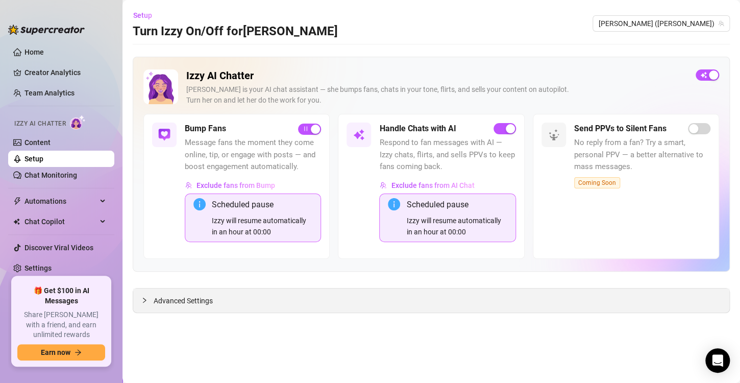 The height and width of the screenshot is (383, 740). I want to click on h5: Handle Chats with AI, so click(417, 129).